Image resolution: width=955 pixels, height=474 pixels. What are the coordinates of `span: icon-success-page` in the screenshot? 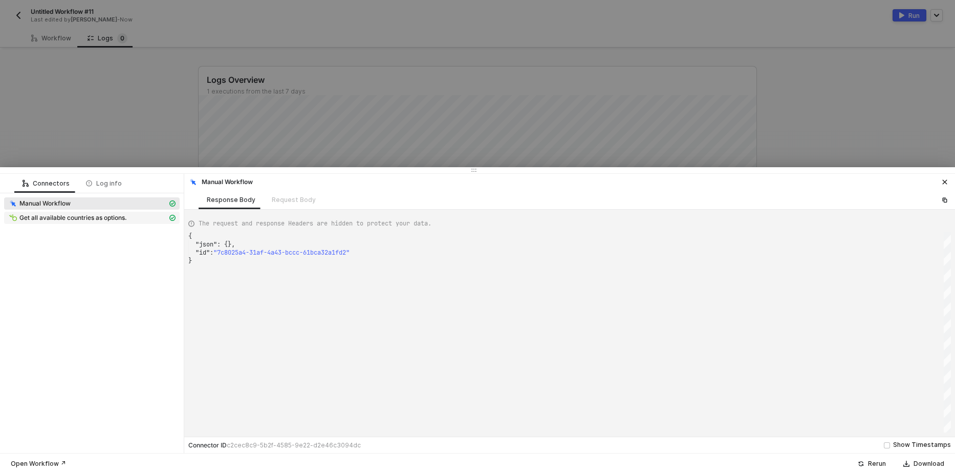 It's located at (861, 464).